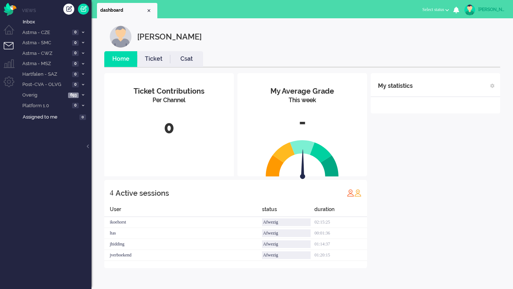 The width and height of the screenshot is (513, 289). I want to click on li: Supervisor menu, so click(12, 67).